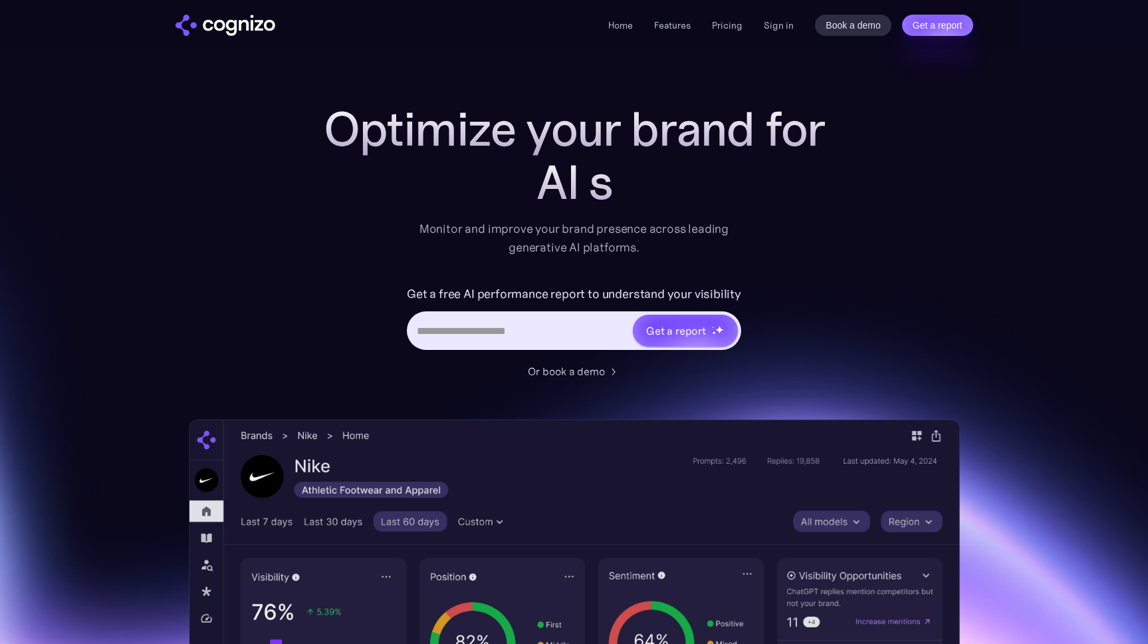  Describe the element at coordinates (574, 182) in the screenshot. I see `div: AI s` at that location.